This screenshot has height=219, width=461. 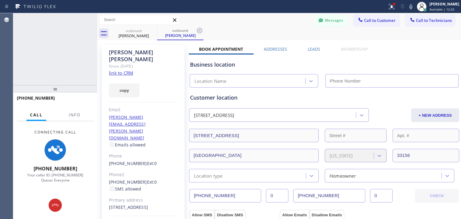 What do you see at coordinates (324, 65) in the screenshot?
I see `div: Business location` at bounding box center [324, 65].